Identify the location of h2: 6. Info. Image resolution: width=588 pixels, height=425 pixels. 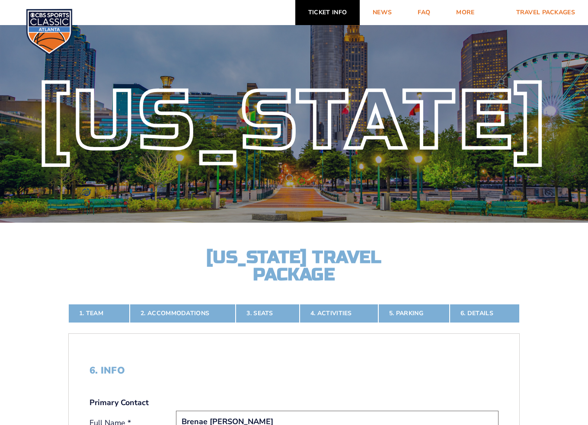
(294, 370).